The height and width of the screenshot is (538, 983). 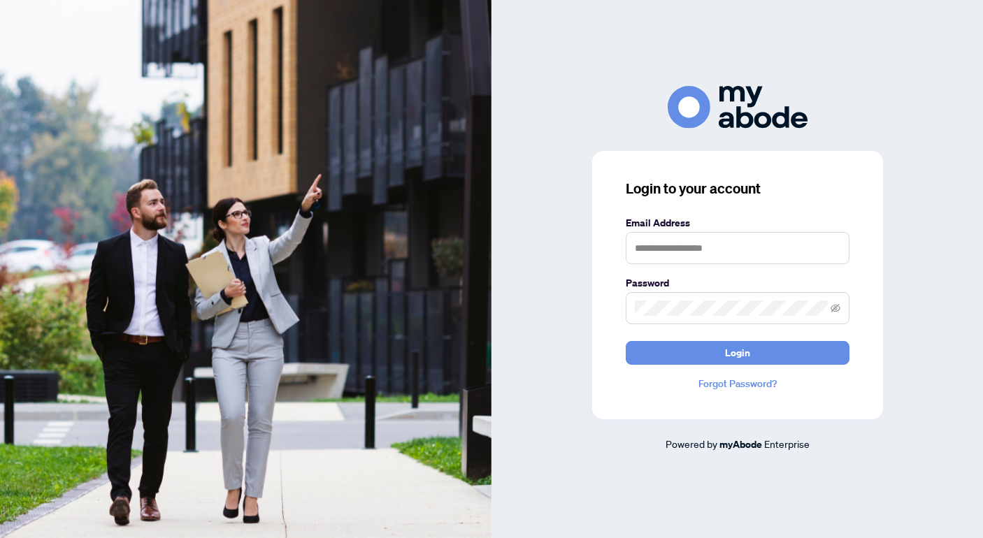 I want to click on a: Forgot Password?, so click(x=737, y=384).